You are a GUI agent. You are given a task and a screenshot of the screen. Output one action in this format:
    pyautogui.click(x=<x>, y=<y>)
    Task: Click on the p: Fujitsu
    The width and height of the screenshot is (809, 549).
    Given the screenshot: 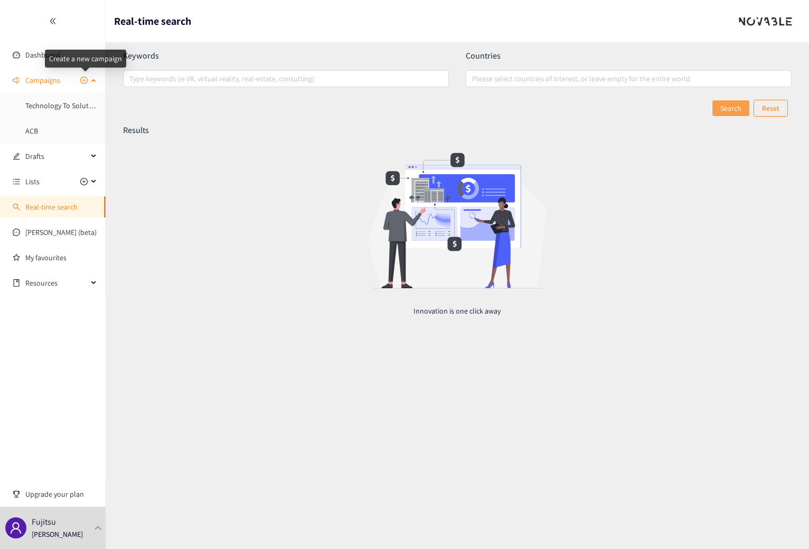 What is the action you would take?
    pyautogui.click(x=44, y=522)
    